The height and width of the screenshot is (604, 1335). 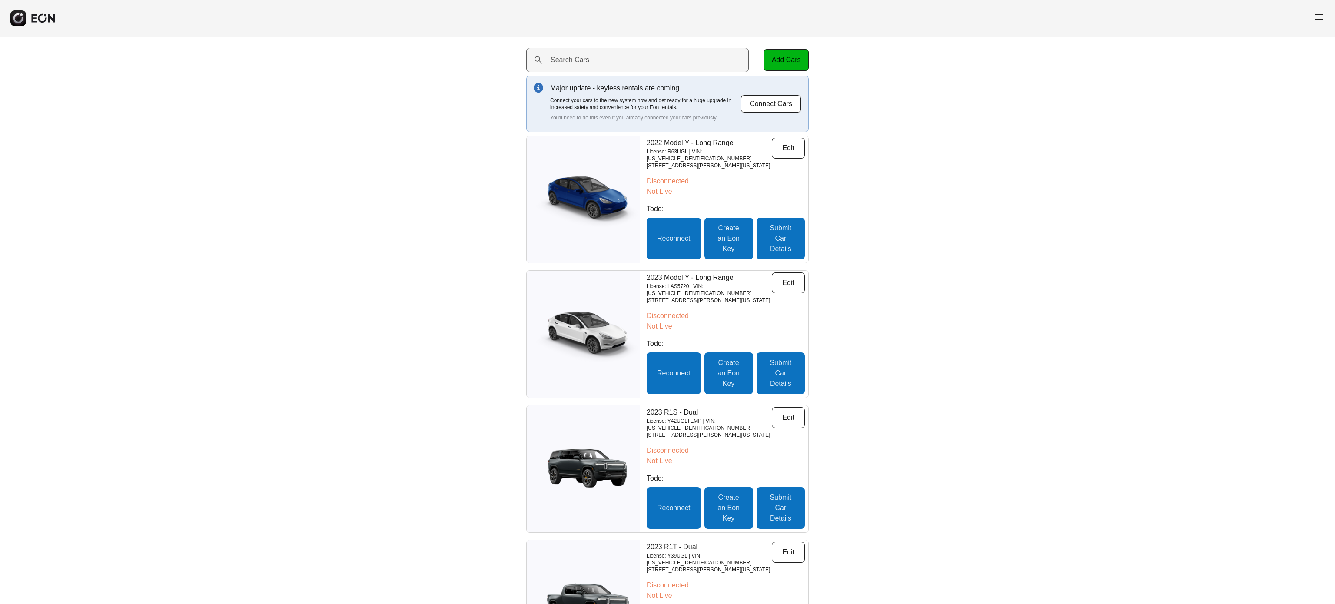 I want to click on label: Search Cars, so click(x=570, y=60).